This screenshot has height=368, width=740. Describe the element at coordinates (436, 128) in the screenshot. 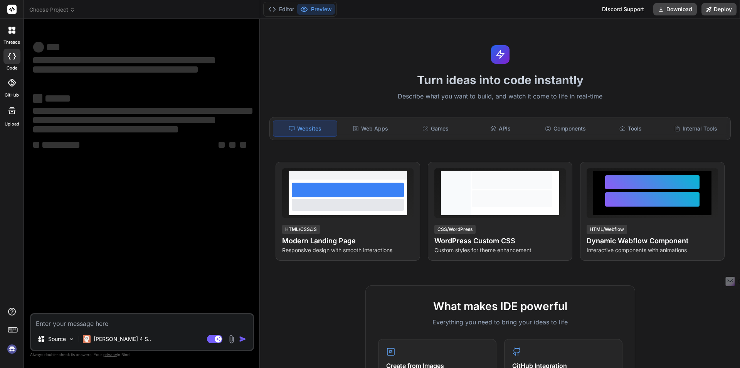

I see `div: Games` at that location.